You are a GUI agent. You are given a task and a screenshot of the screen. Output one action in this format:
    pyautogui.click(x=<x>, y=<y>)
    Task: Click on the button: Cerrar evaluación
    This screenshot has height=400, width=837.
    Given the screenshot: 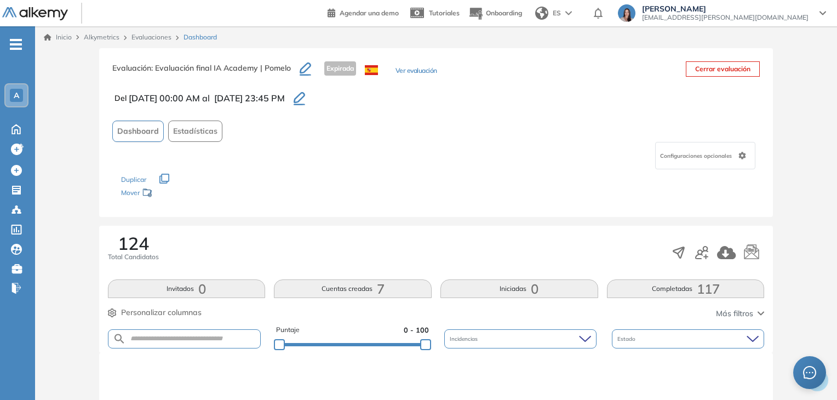 What is the action you would take?
    pyautogui.click(x=722, y=69)
    